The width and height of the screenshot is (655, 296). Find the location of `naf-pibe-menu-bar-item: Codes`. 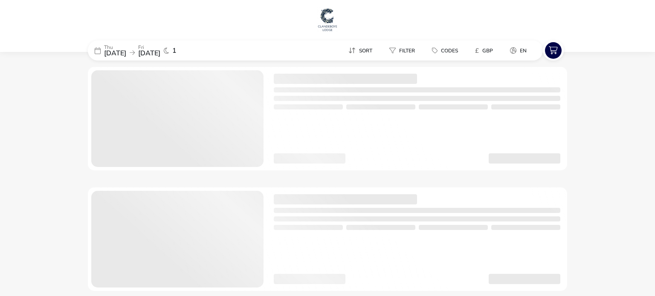

naf-pibe-menu-bar-item: Codes is located at coordinates (446, 50).